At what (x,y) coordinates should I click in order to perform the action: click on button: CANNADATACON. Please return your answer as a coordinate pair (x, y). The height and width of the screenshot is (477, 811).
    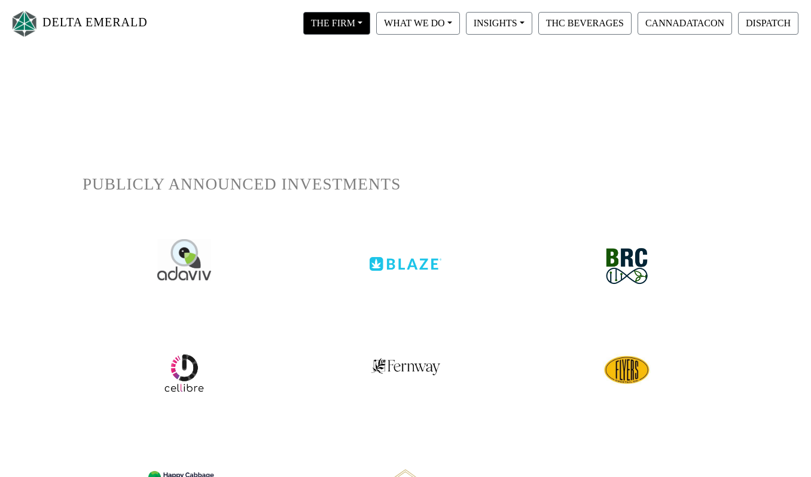
    Looking at the image, I should click on (685, 23).